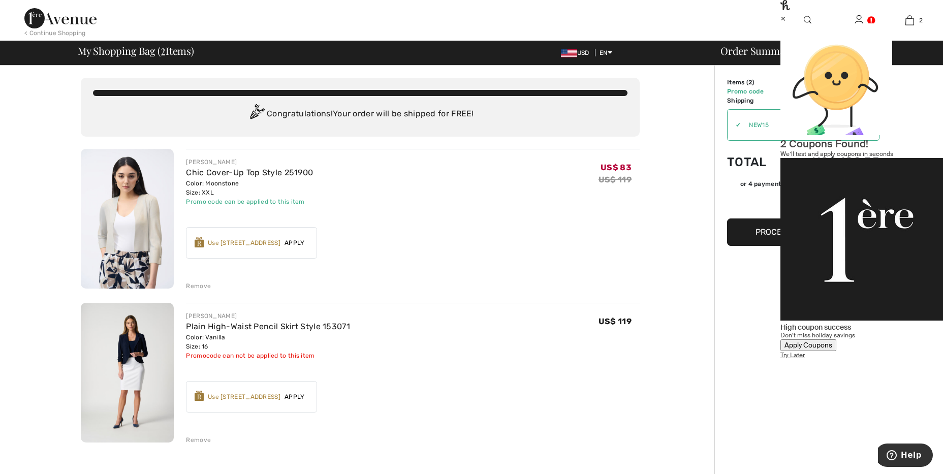 The width and height of the screenshot is (943, 474). What do you see at coordinates (803, 232) in the screenshot?
I see `button: Proceed to Summary` at bounding box center [803, 232].